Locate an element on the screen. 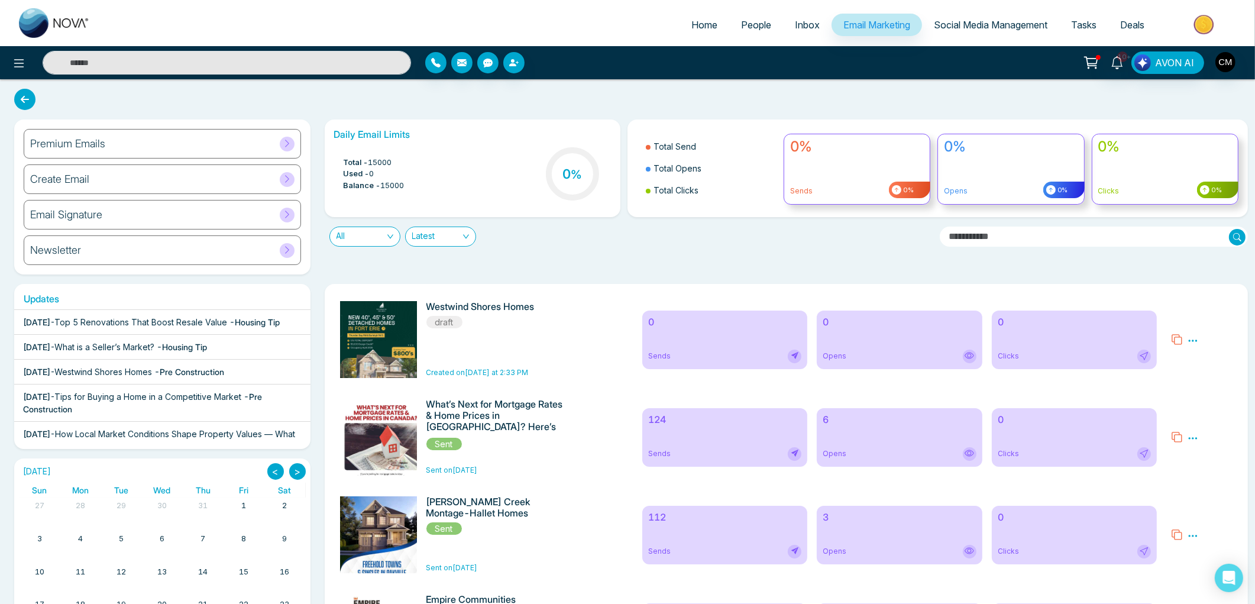 The height and width of the screenshot is (604, 1255). a: August 2, 2025 is located at coordinates (284, 506).